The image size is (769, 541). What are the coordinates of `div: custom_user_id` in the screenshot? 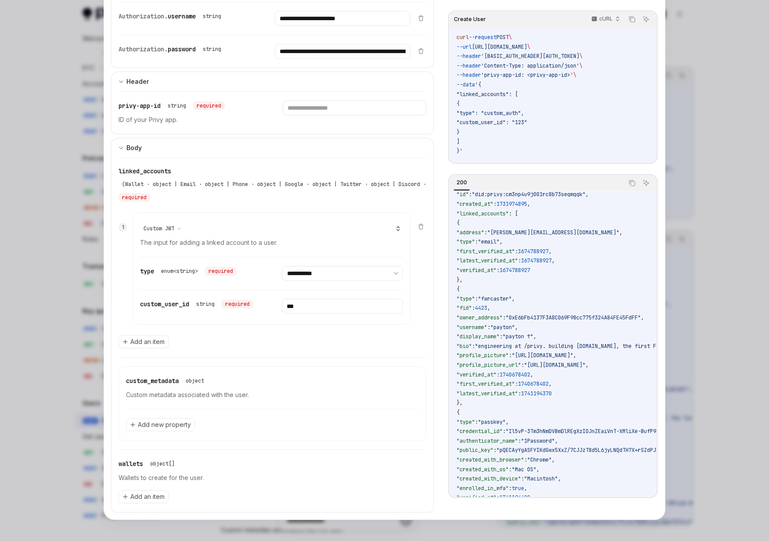 It's located at (197, 304).